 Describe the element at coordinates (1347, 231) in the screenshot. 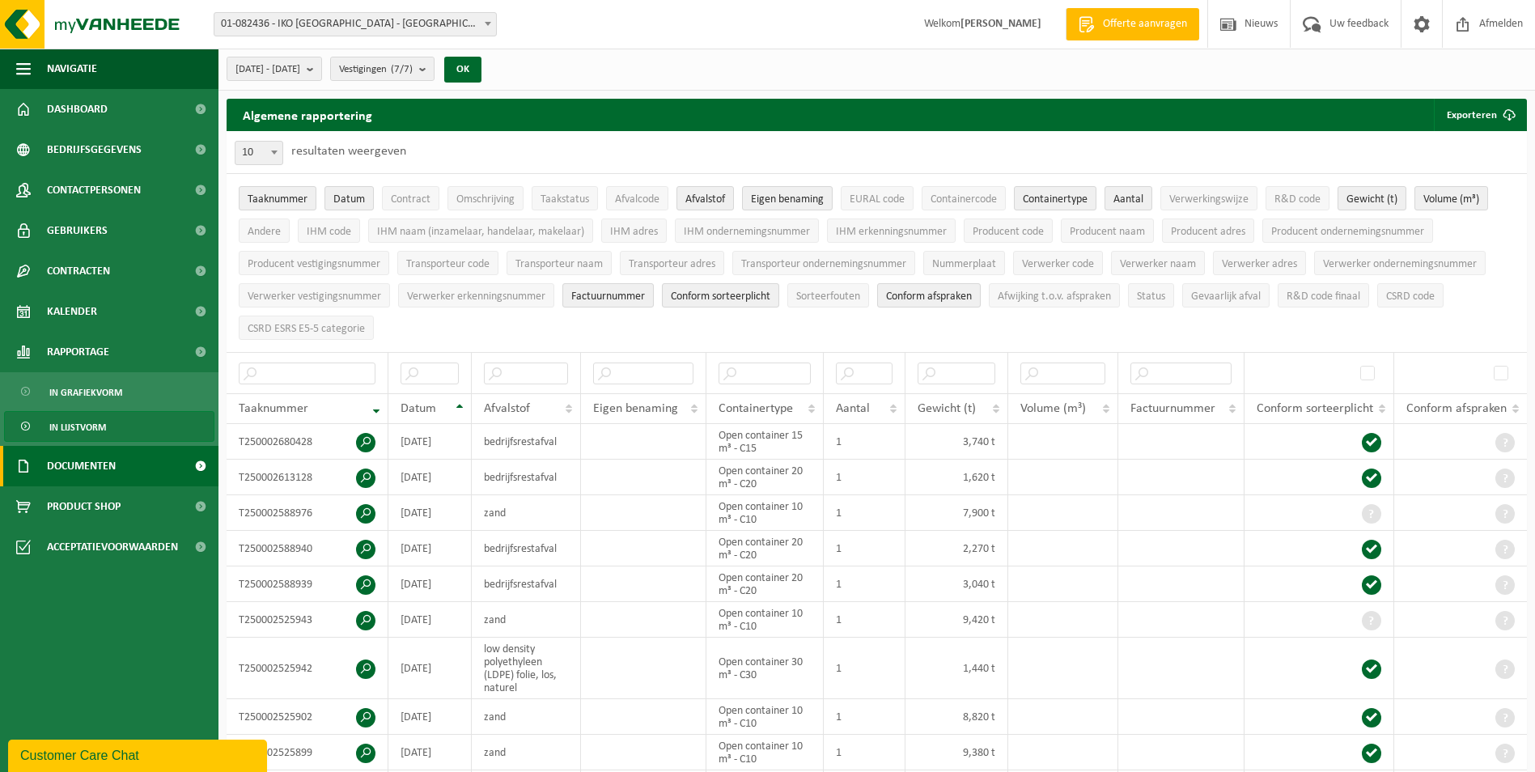

I see `button: Producent ondernemingsnummerProducent ondernemingsnummer: Activate to sort` at that location.